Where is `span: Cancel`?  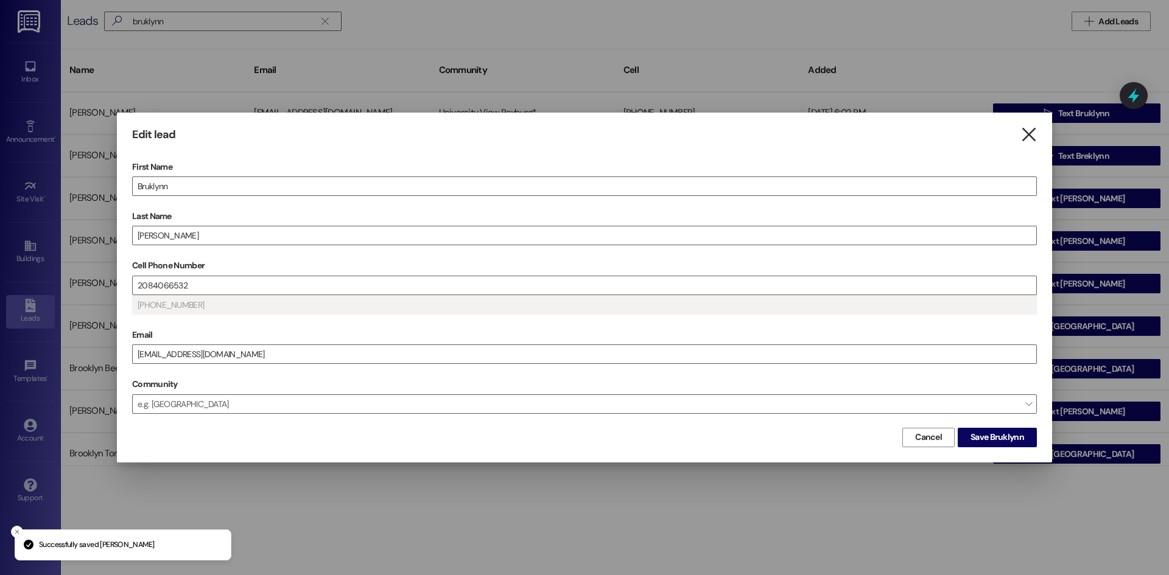
span: Cancel is located at coordinates (928, 437).